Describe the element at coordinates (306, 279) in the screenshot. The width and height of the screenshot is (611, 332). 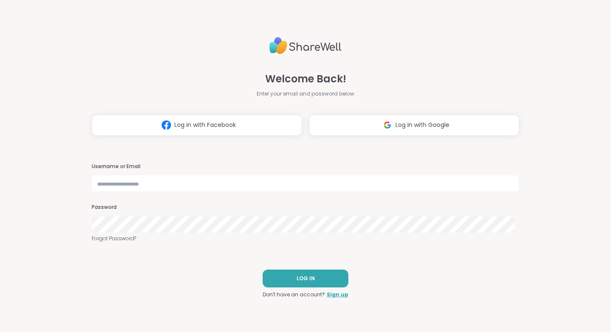
I see `button: LOG IN` at that location.